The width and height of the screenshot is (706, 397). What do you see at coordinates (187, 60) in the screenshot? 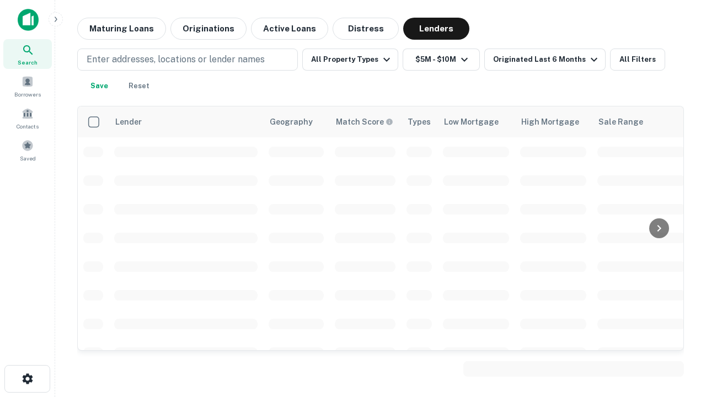
I see `button: Enter addresses, locations or lender names` at bounding box center [187, 60].